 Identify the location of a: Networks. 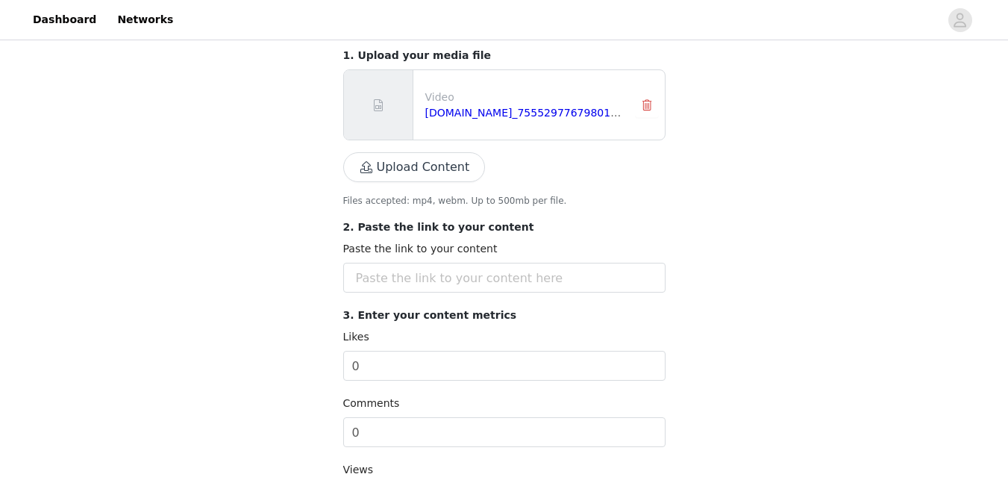
(145, 19).